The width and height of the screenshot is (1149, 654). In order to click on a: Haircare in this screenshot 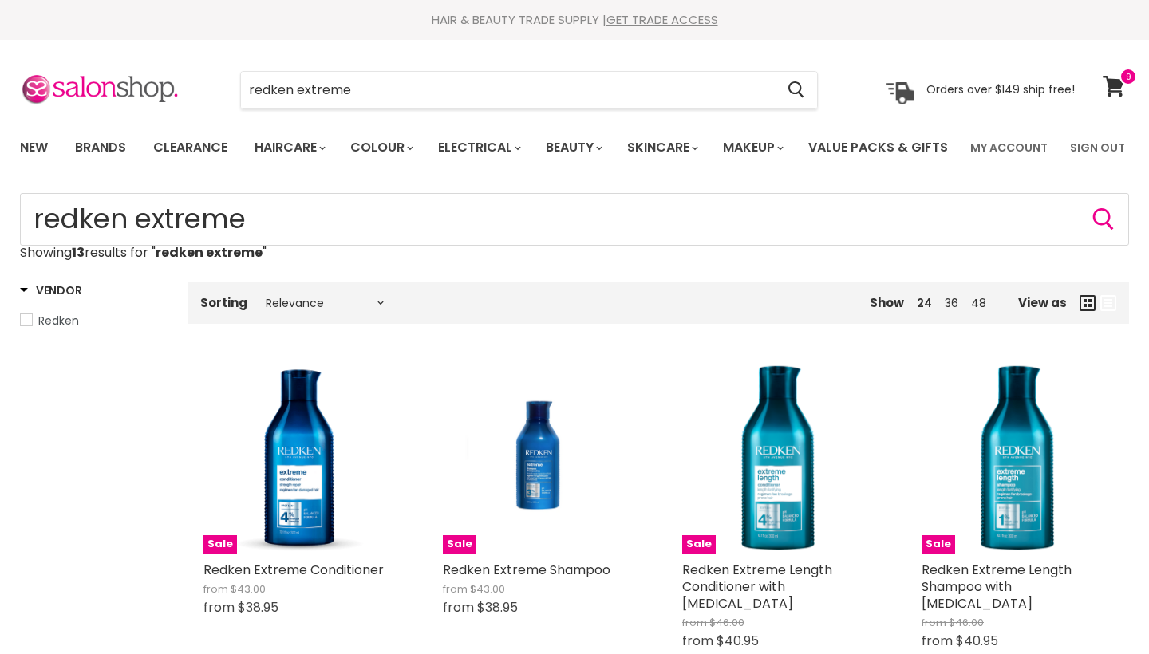, I will do `click(289, 148)`.